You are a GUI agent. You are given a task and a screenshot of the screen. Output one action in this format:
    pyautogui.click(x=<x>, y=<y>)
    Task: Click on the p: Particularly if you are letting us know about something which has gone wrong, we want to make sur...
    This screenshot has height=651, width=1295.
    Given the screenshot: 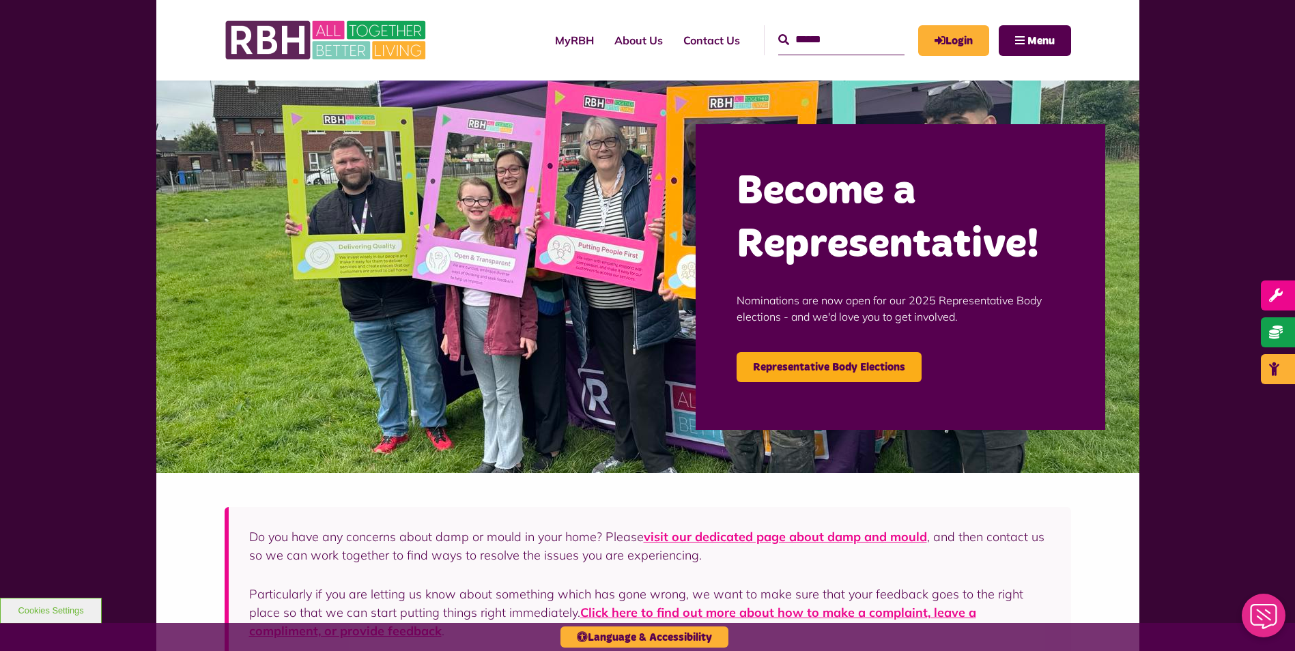 What is the action you would take?
    pyautogui.click(x=650, y=612)
    